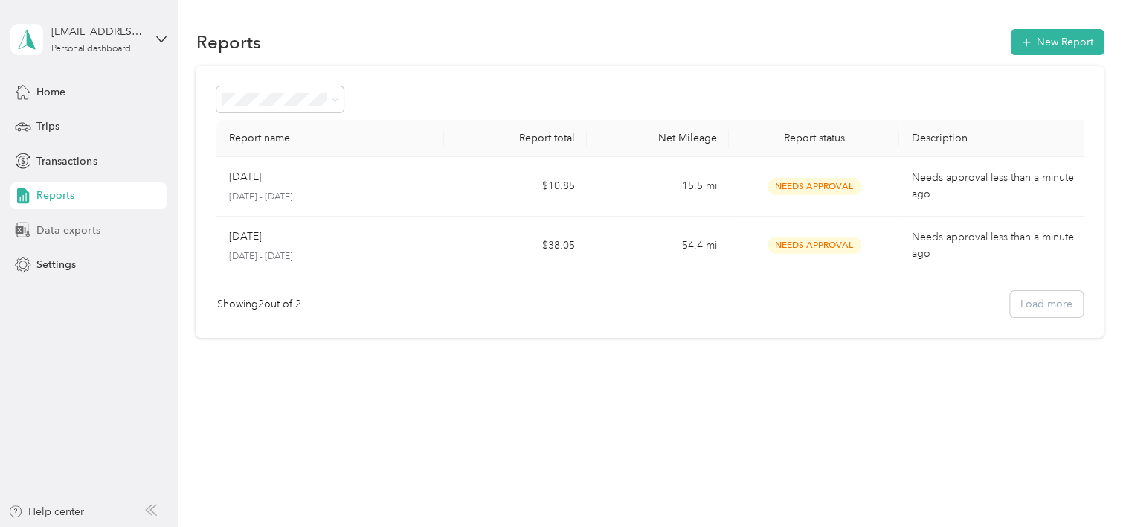  I want to click on button: New Report, so click(1057, 42).